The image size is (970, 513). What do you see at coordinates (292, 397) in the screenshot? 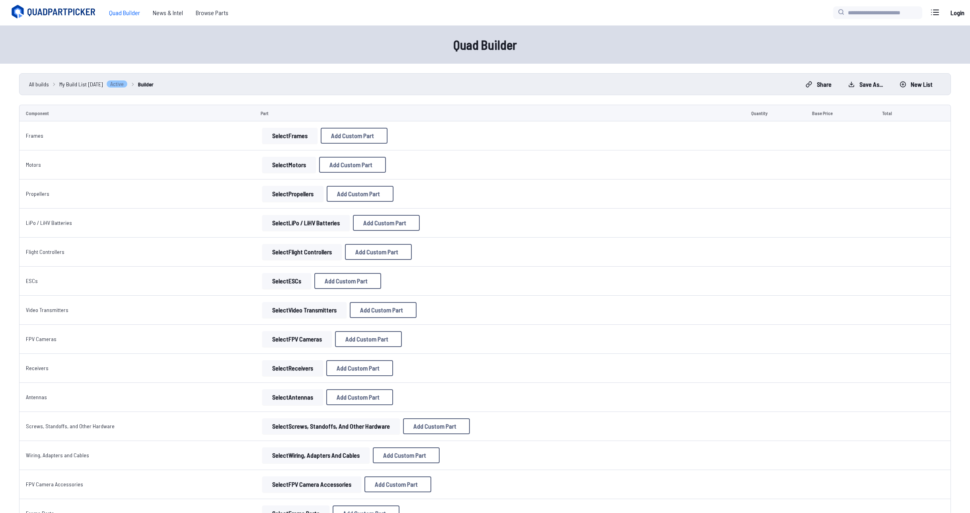
I see `a: SelectAntennas` at bounding box center [292, 397].